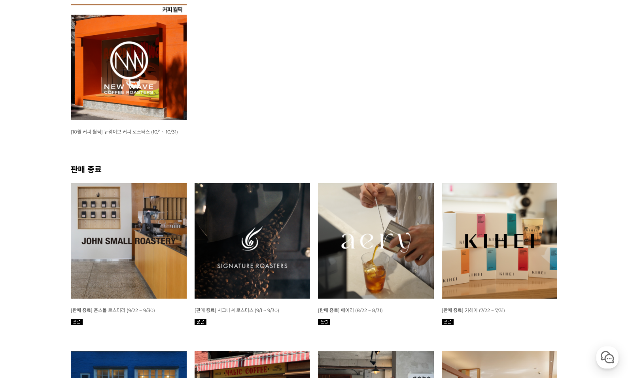  Describe the element at coordinates (252, 241) in the screenshot. I see `img: [판매 종료] 시그니쳐 로스터스 (9/1 ~ 9/30)` at that location.